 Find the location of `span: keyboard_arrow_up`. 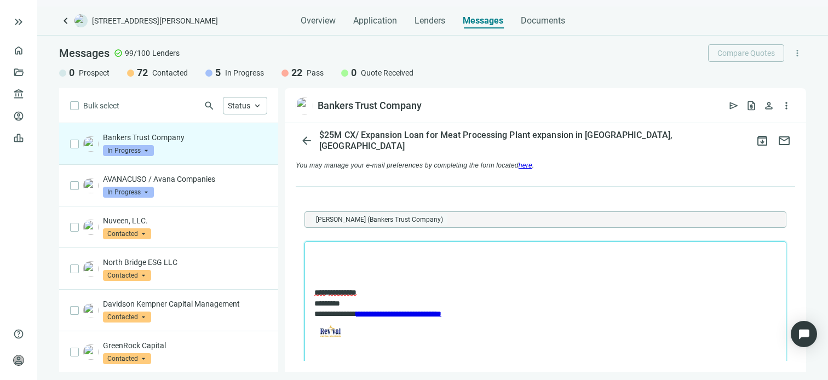

span: keyboard_arrow_up is located at coordinates (257, 106).